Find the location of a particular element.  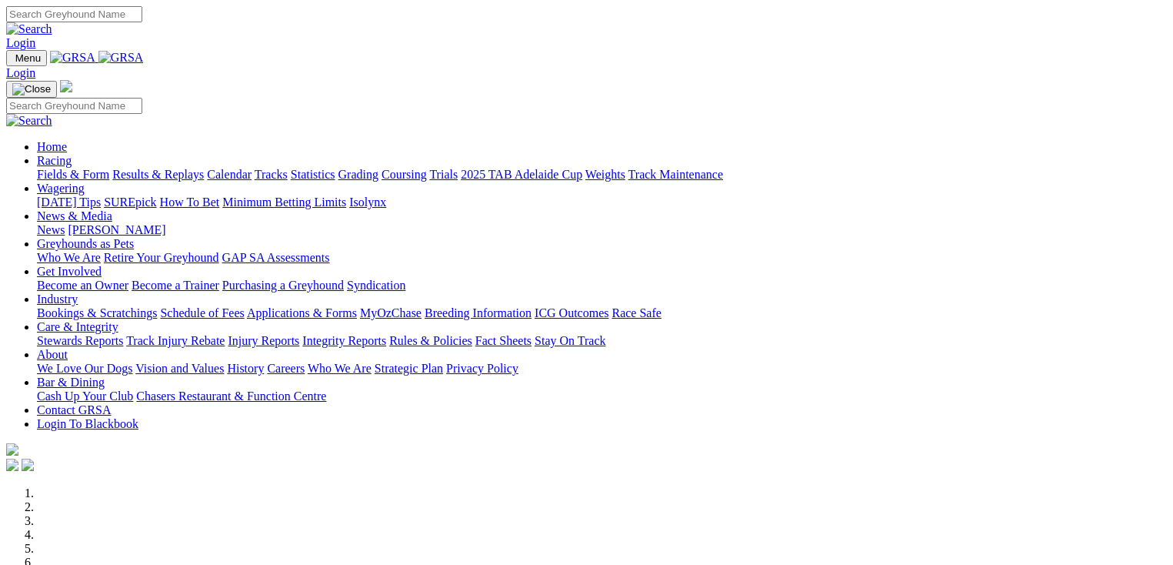

div: Wagering is located at coordinates (601, 202).